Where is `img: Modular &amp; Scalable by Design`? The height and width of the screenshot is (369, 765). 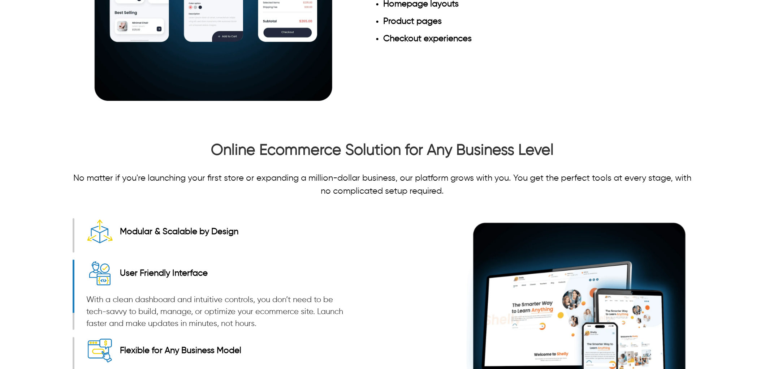
img: Modular &amp; Scalable by Design is located at coordinates (100, 232).